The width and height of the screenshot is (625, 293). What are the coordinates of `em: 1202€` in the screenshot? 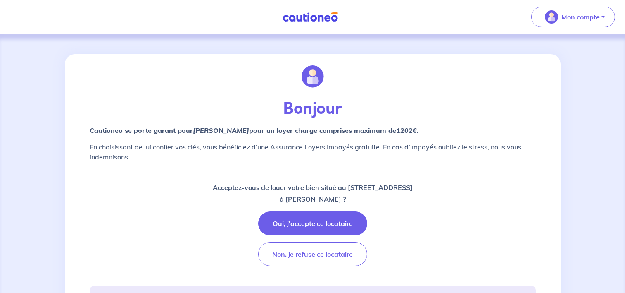 It's located at (407, 130).